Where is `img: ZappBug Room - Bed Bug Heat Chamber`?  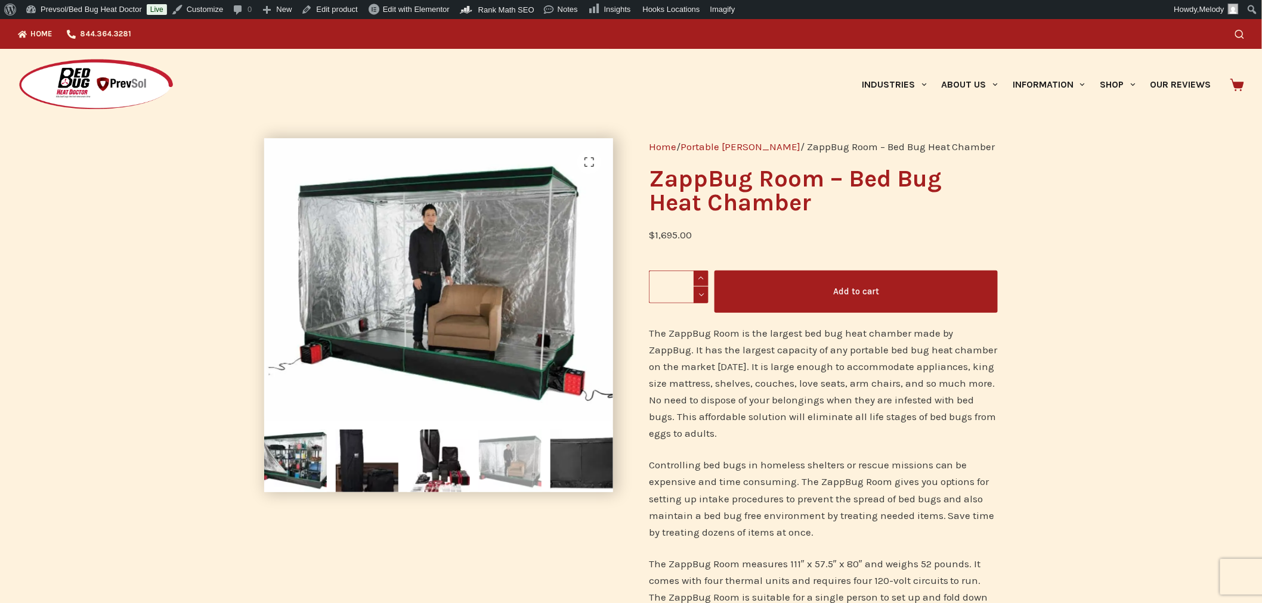 img: ZappBug Room - Bed Bug Heat Chamber is located at coordinates (295, 461).